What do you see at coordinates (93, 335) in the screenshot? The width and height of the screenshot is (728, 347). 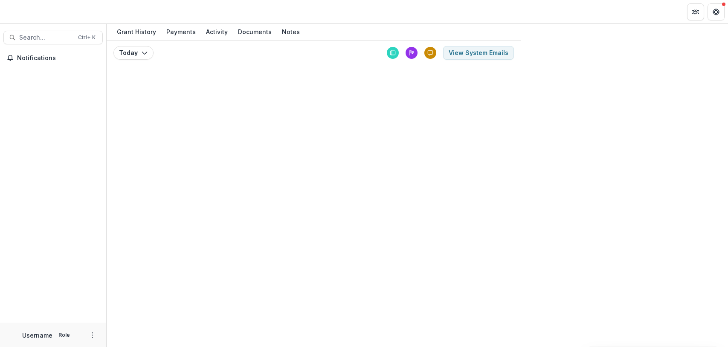 I see `button: More` at bounding box center [93, 335].